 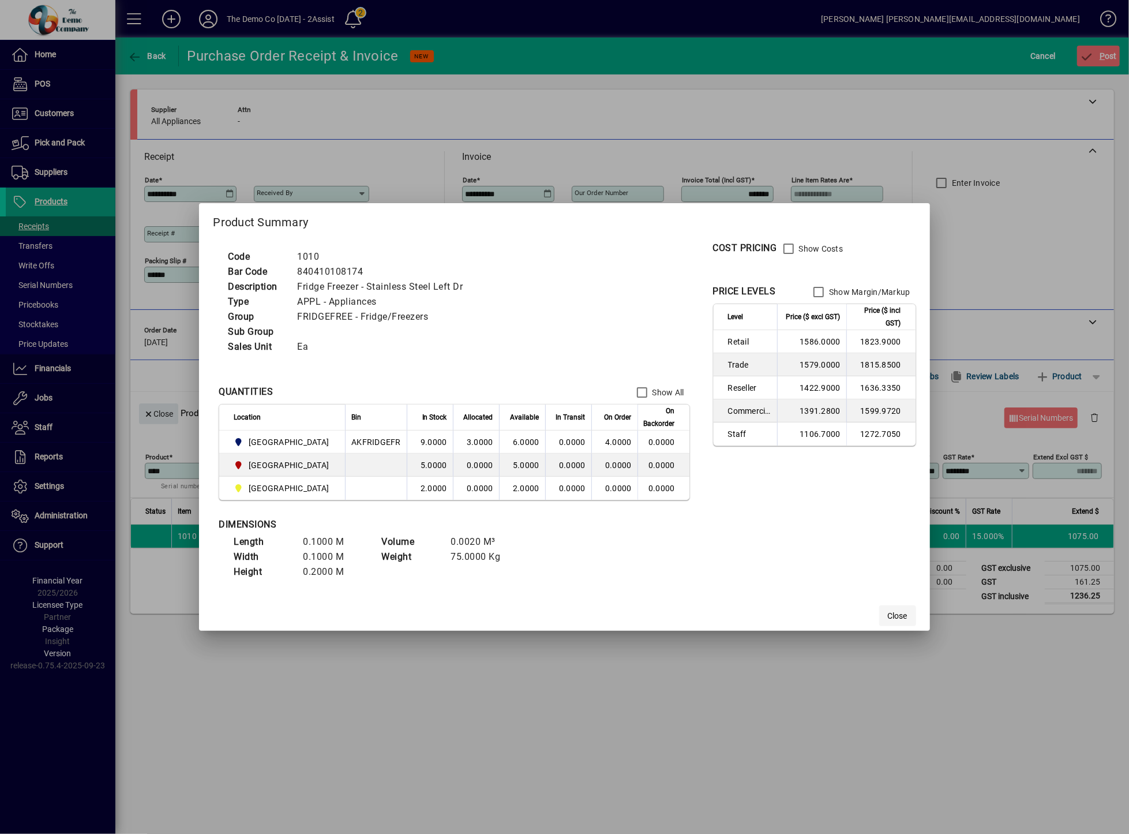 What do you see at coordinates (877, 317) in the screenshot?
I see `span: Price ($ incl GST)` at bounding box center [877, 317].